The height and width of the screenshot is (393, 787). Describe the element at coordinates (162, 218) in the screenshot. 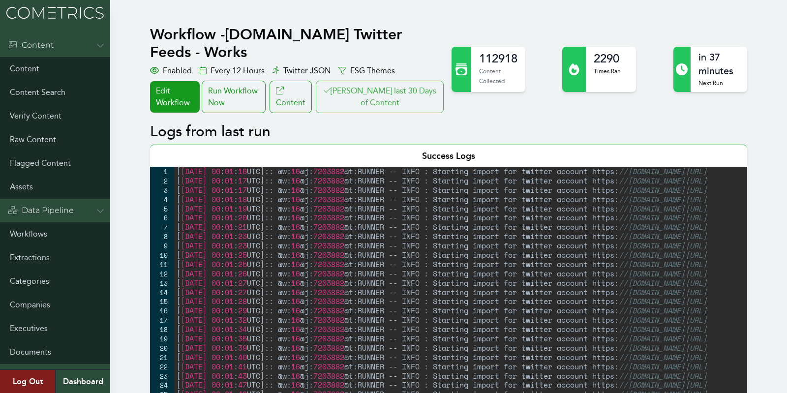

I see `div: 6` at that location.